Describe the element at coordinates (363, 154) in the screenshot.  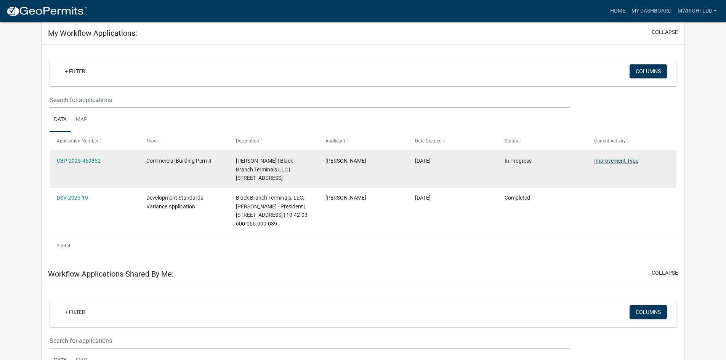
I see `div: collapse` at that location.